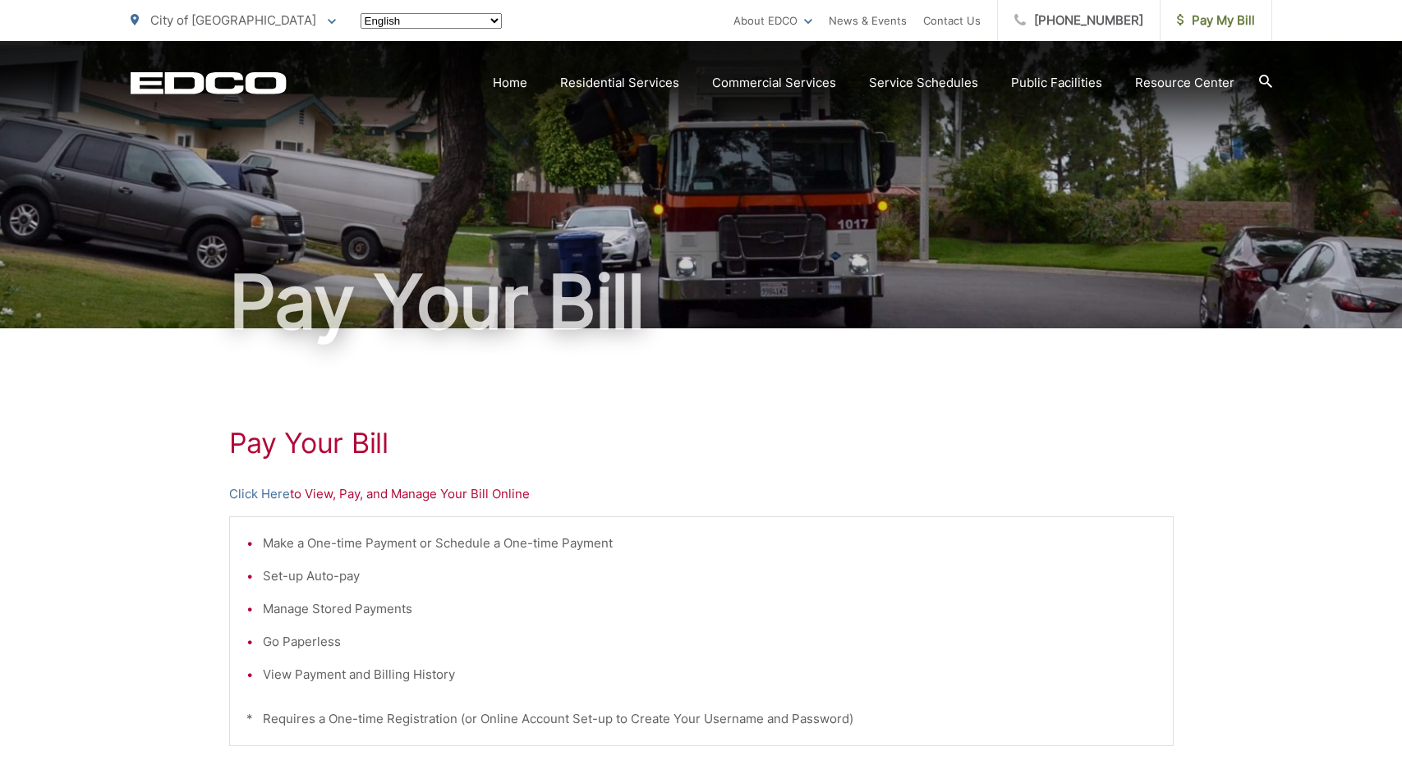 This screenshot has height=774, width=1402. What do you see at coordinates (1215, 21) in the screenshot?
I see `span: Pay My Bill` at bounding box center [1215, 21].